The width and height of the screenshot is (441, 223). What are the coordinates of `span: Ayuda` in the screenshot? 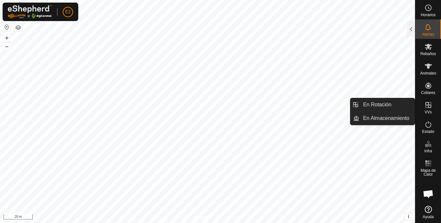 It's located at (428, 217).